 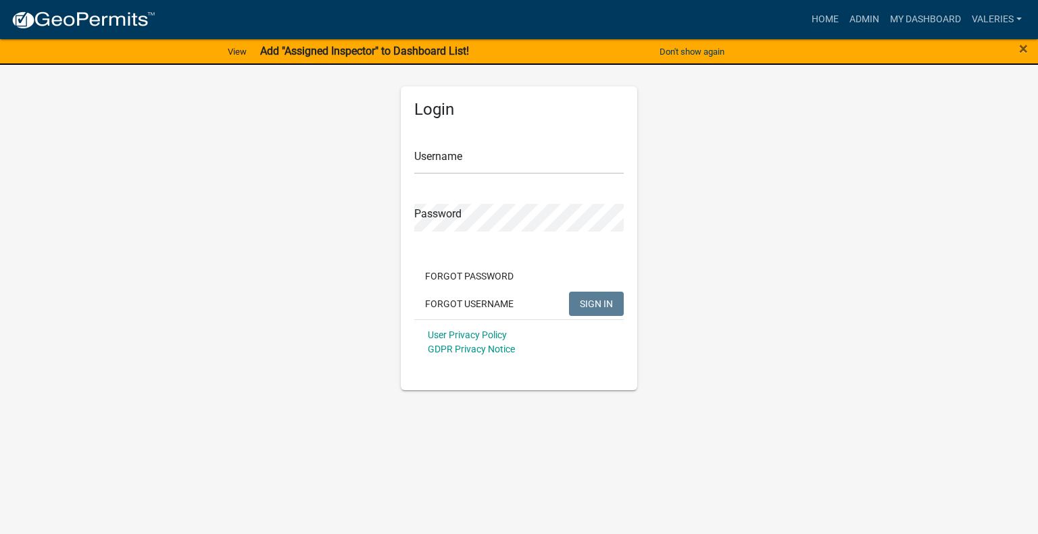 What do you see at coordinates (471, 349) in the screenshot?
I see `a: GDPR Privacy Notice` at bounding box center [471, 349].